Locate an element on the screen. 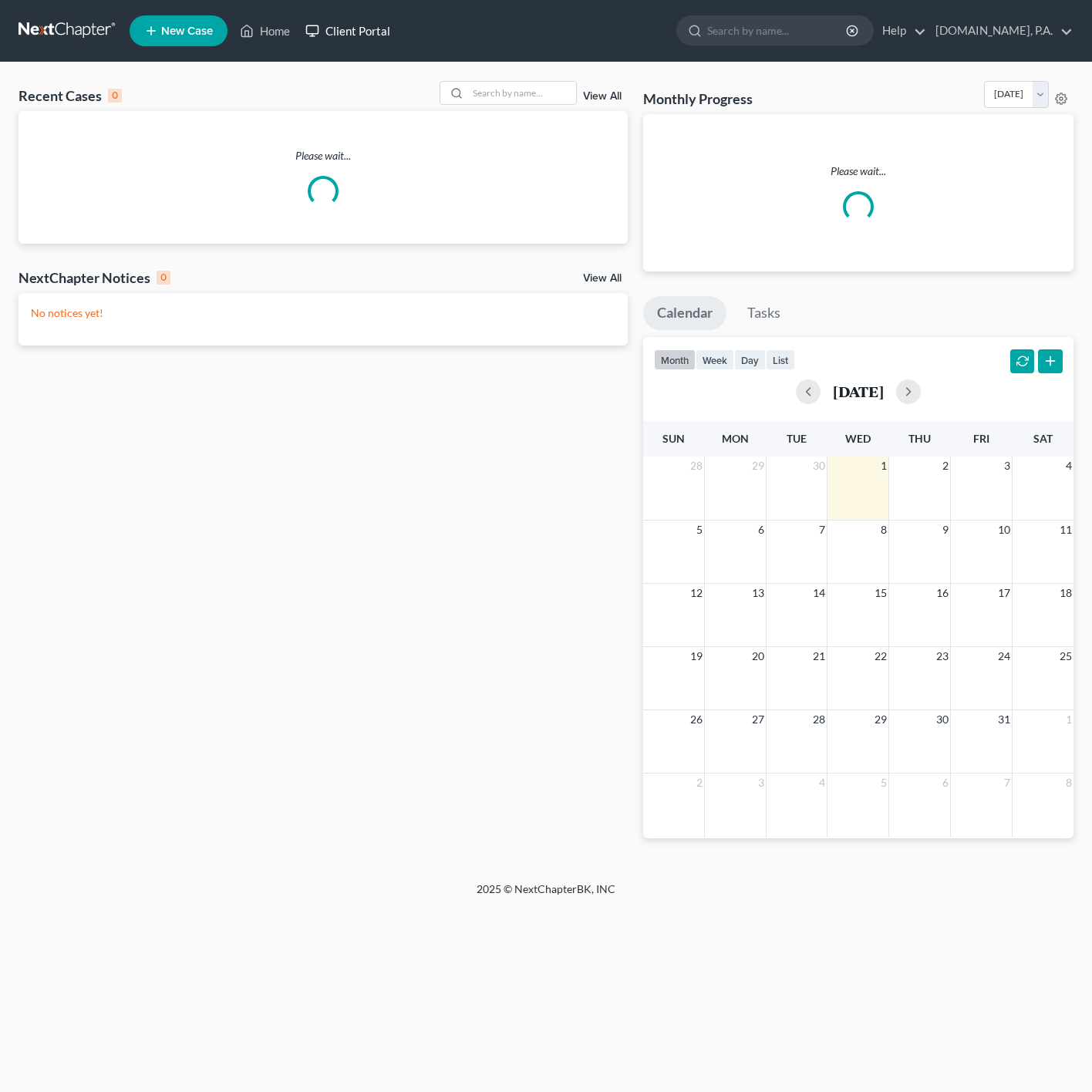 The width and height of the screenshot is (1092, 1092). a: Help is located at coordinates (900, 30).